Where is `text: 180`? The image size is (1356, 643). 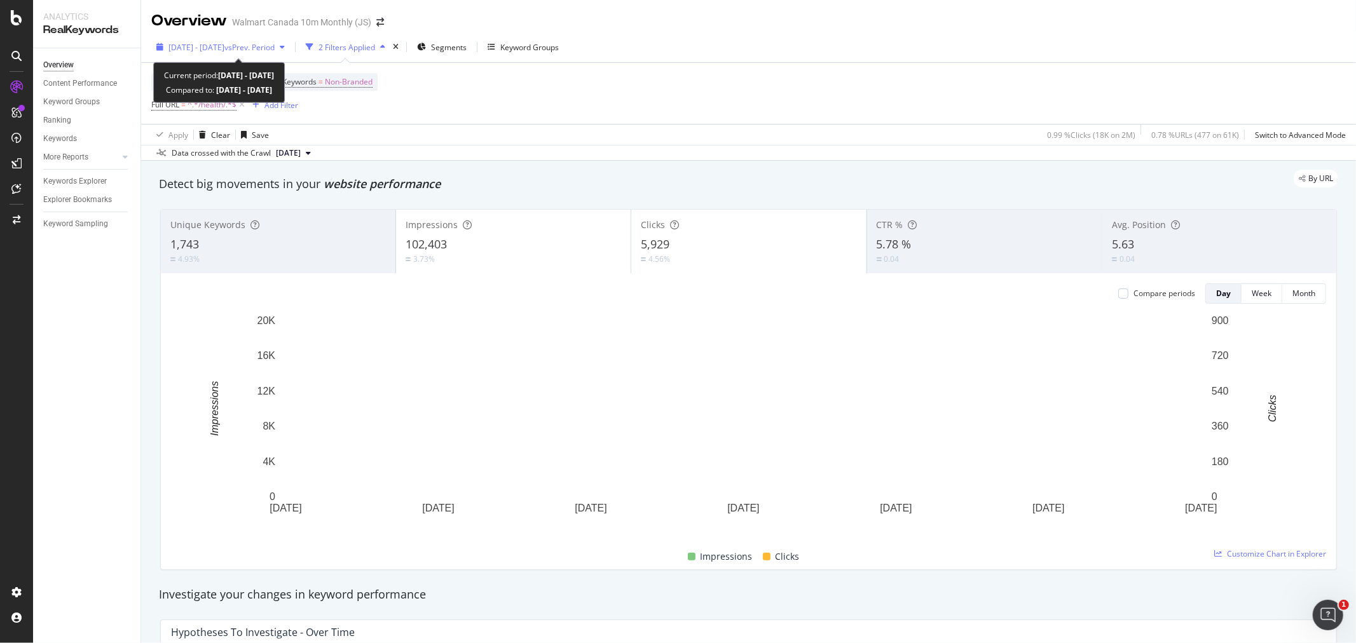 text: 180 is located at coordinates (1220, 462).